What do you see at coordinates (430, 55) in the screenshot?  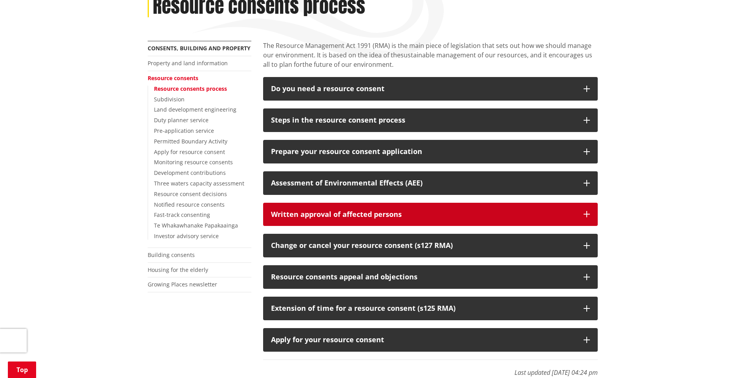 I see `p: The Resource Management Act 1991 (RMA) is the main piece of legislation that sets out how we shou...` at bounding box center [430, 55].